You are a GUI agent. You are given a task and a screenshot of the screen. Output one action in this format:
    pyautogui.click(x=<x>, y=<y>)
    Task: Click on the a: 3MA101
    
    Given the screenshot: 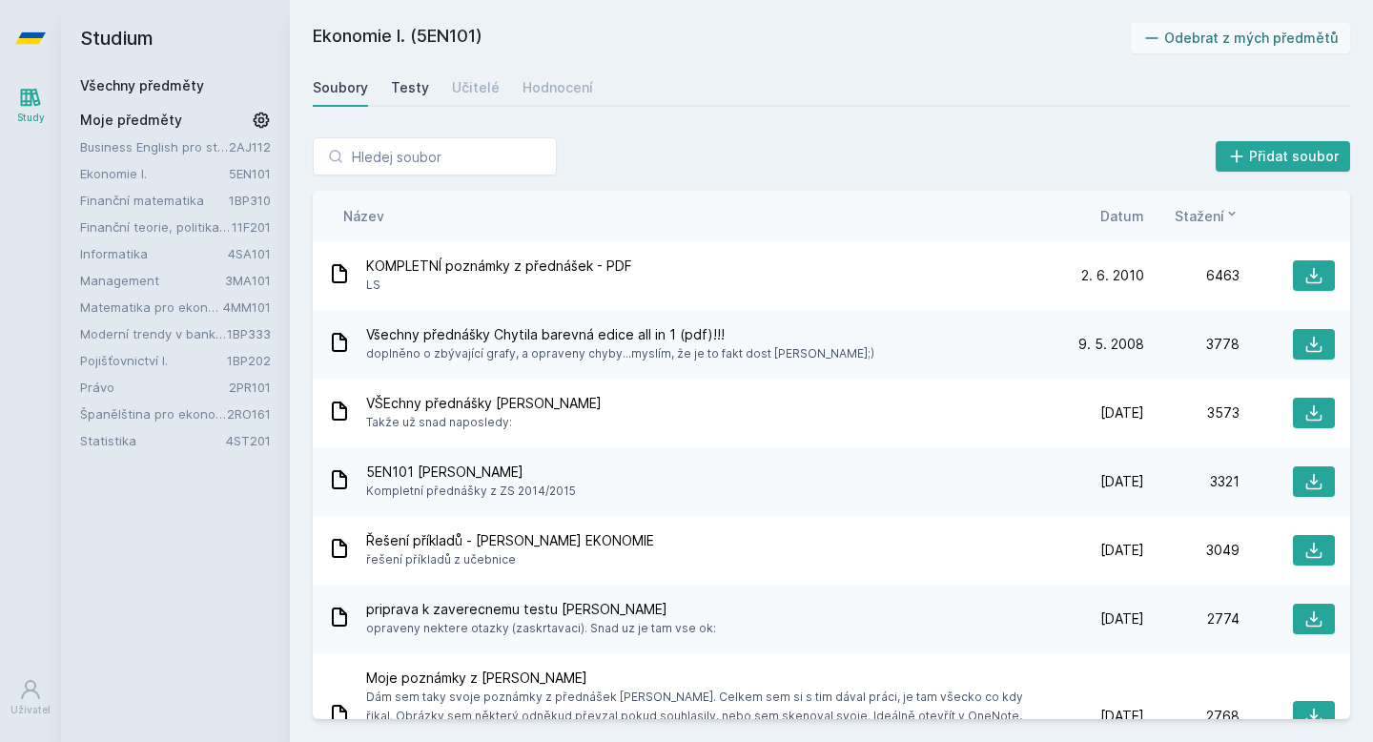 What is the action you would take?
    pyautogui.click(x=248, y=280)
    